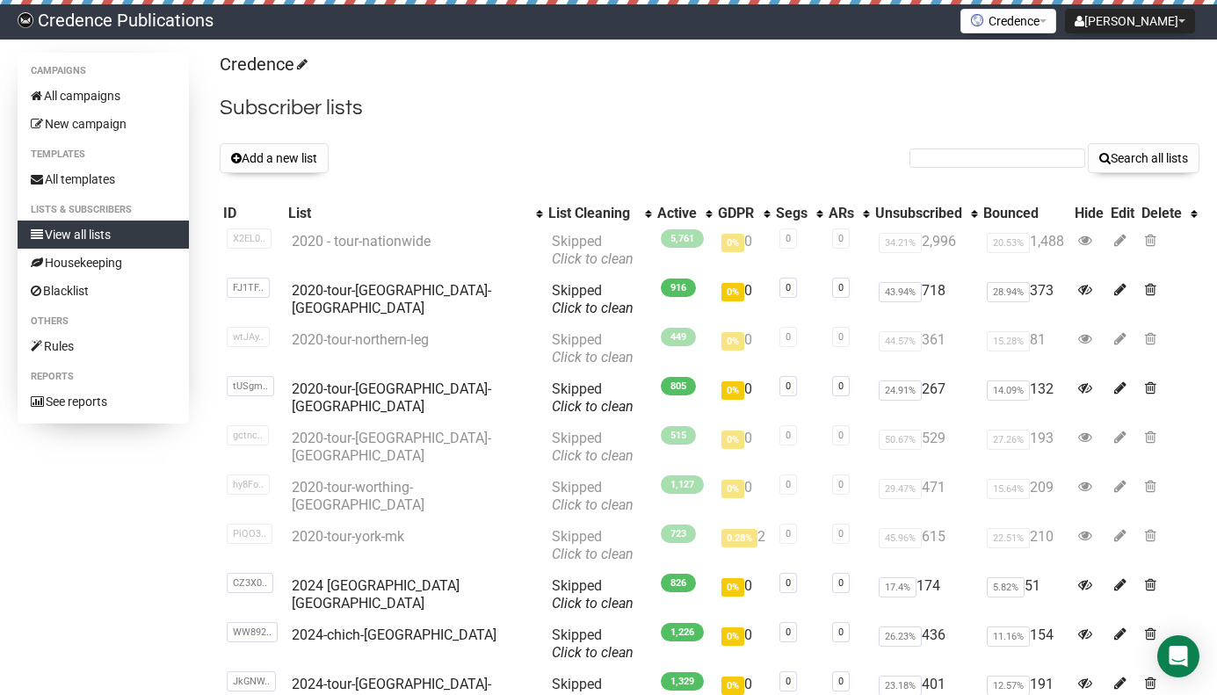 Image resolution: width=1217 pixels, height=695 pixels. I want to click on span: WW892.., so click(252, 632).